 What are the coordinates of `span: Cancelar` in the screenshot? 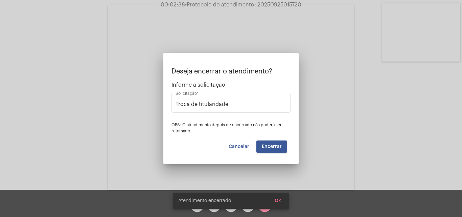 It's located at (239, 146).